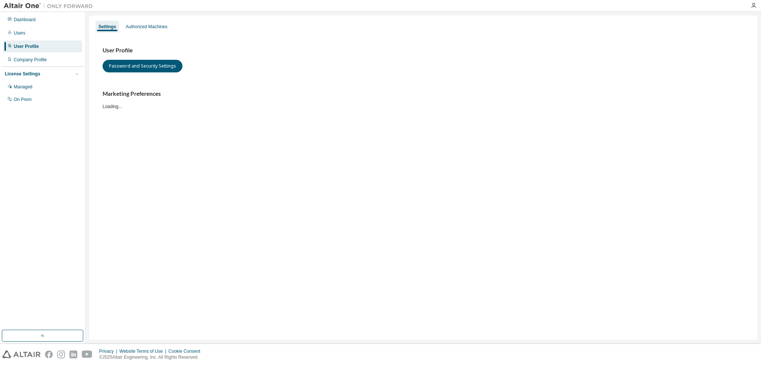 The width and height of the screenshot is (761, 365). What do you see at coordinates (49, 354) in the screenshot?
I see `img: facebook.svg` at bounding box center [49, 354].